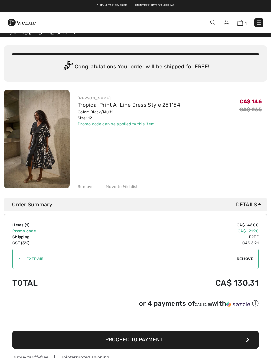 The image size is (271, 358). What do you see at coordinates (251, 110) in the screenshot?
I see `s: CA$ 265` at bounding box center [251, 110].